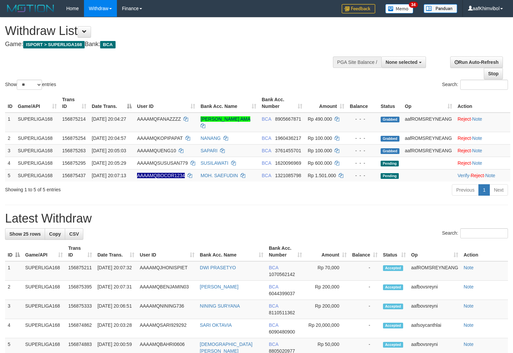 The image size is (513, 353). I want to click on a: Previous, so click(465, 190).